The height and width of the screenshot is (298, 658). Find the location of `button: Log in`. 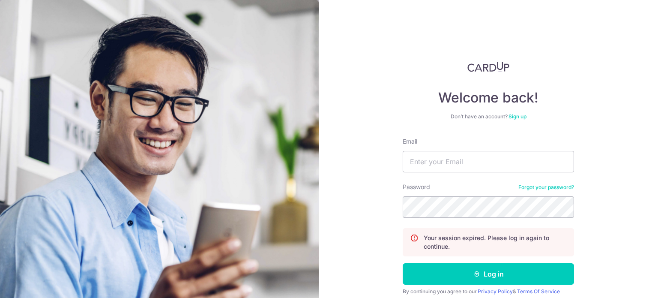

button: Log in is located at coordinates (488, 274).